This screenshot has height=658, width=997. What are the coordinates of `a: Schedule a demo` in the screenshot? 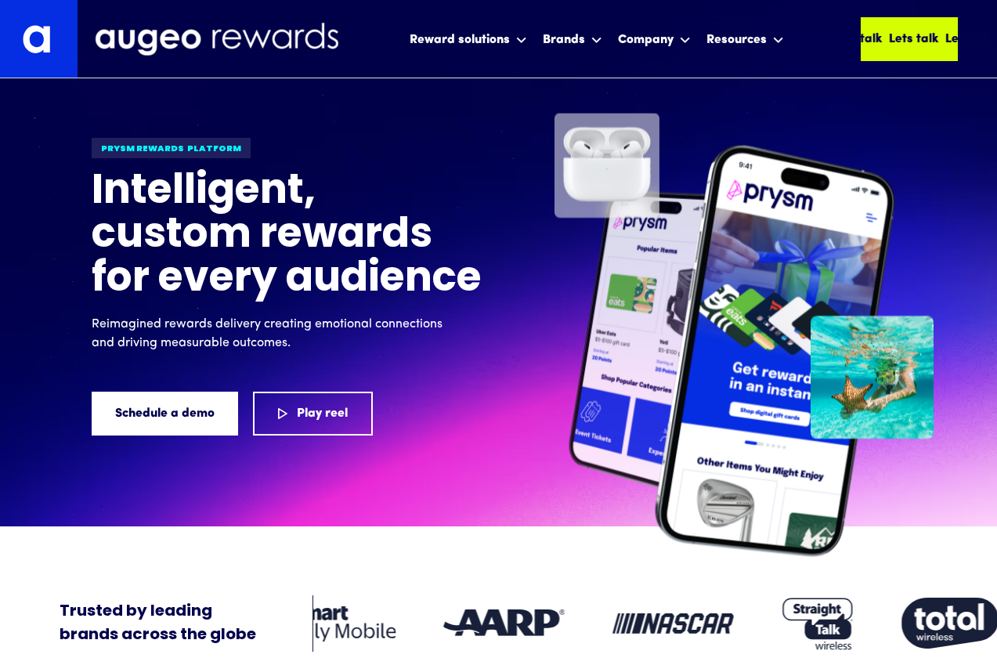 It's located at (164, 414).